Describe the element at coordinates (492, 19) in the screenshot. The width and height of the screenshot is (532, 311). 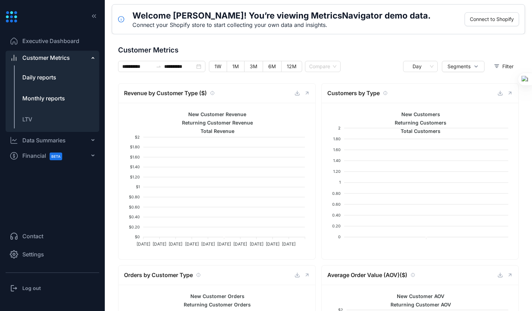
I see `a: Connect to Shopify` at that location.